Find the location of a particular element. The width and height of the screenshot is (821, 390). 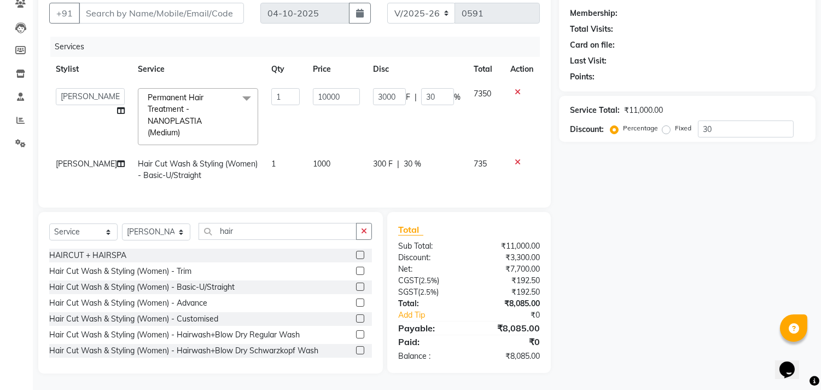

div: Hair Cut Wash & Styling (Women) - Customised is located at coordinates (134, 318).